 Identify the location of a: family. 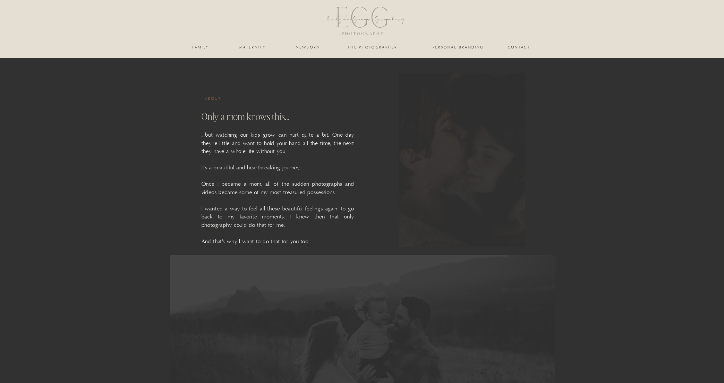
(201, 47).